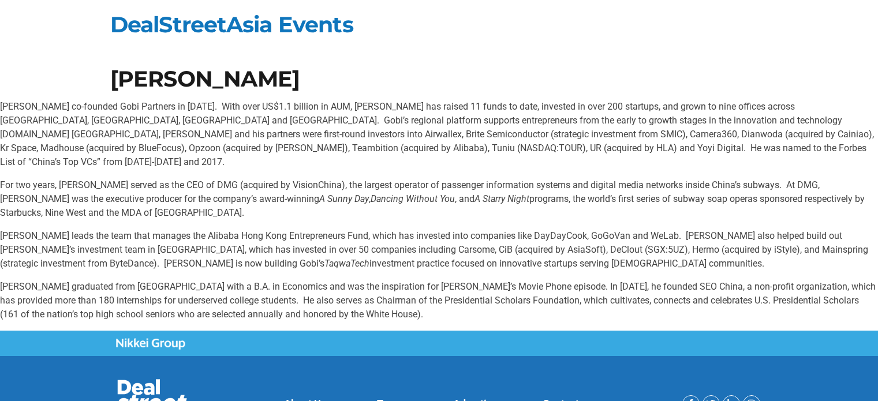  What do you see at coordinates (344, 199) in the screenshot?
I see `em: A Sunny Day` at bounding box center [344, 199].